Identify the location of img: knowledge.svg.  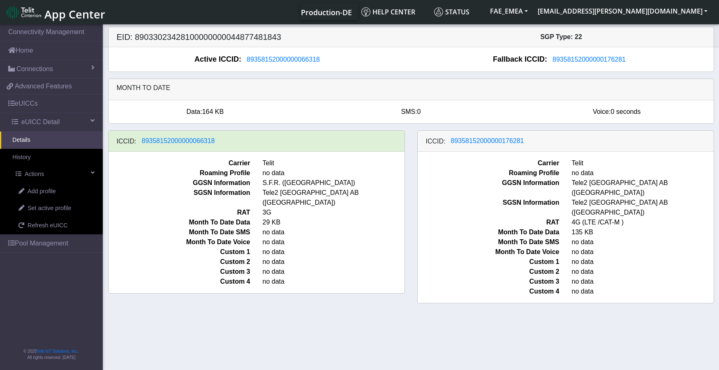
(366, 12).